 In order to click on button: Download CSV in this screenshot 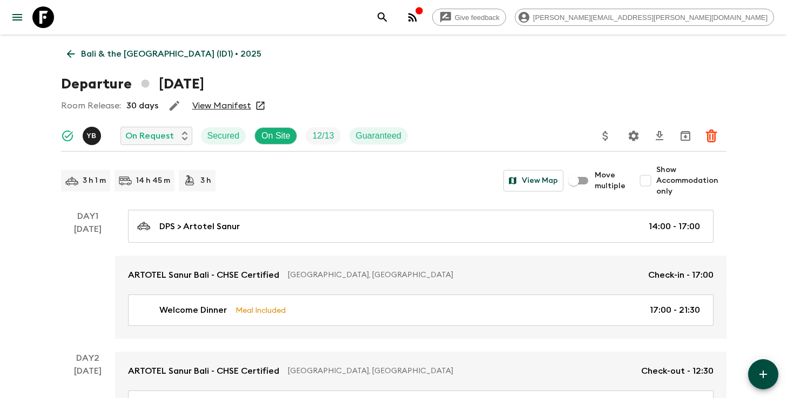, I will do `click(659, 136)`.